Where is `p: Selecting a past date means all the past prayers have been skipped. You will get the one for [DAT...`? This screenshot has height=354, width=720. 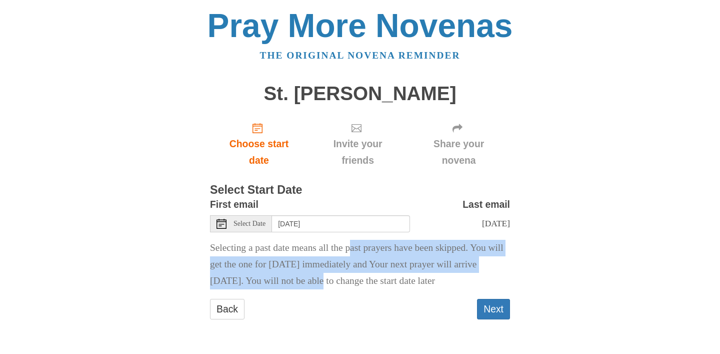 p: Selecting a past date means all the past prayers have been skipped. You will get the one for [DAT... is located at coordinates (360, 264).